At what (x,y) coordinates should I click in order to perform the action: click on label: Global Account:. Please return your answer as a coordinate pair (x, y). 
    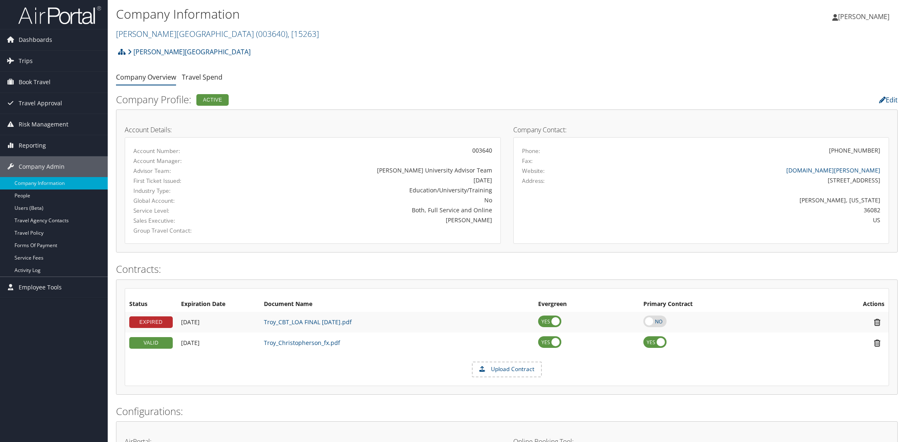
    Looking at the image, I should click on (189, 200).